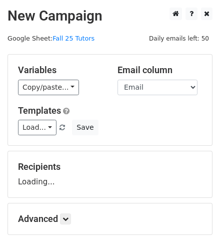  What do you see at coordinates (85, 127) in the screenshot?
I see `button: Save` at bounding box center [85, 127].